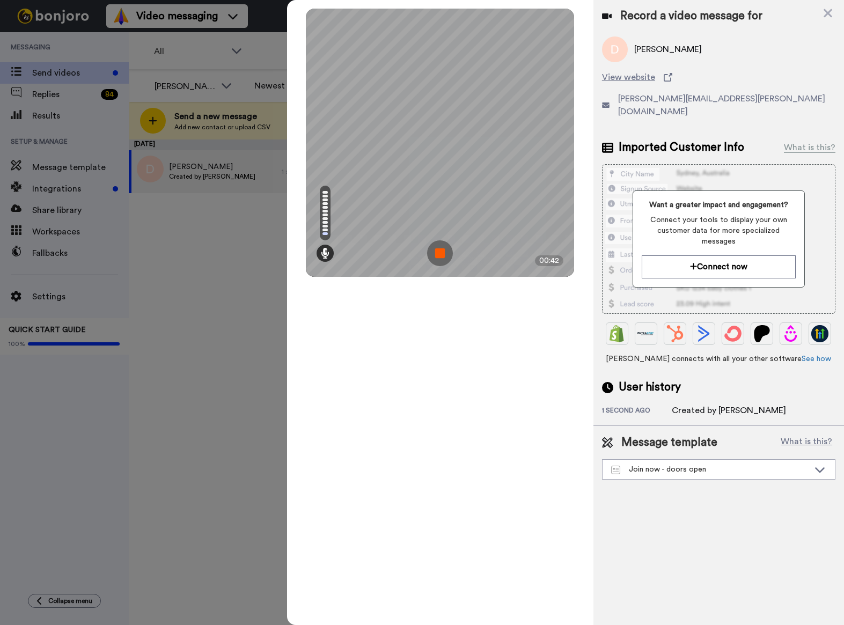  I want to click on img: Patreon, so click(762, 334).